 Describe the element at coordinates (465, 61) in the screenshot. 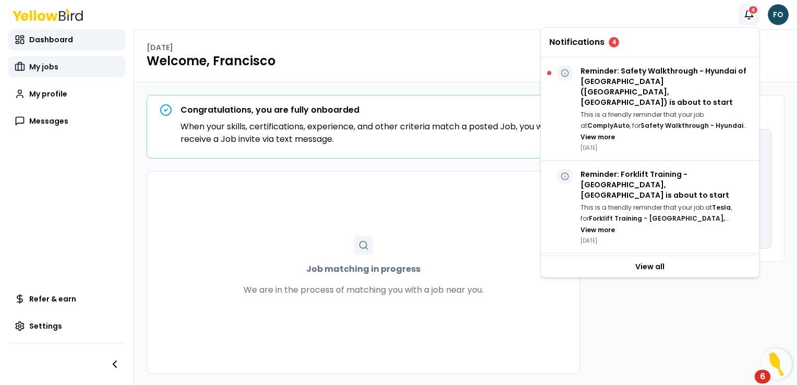

I see `h1: Welcome, Francisco` at that location.